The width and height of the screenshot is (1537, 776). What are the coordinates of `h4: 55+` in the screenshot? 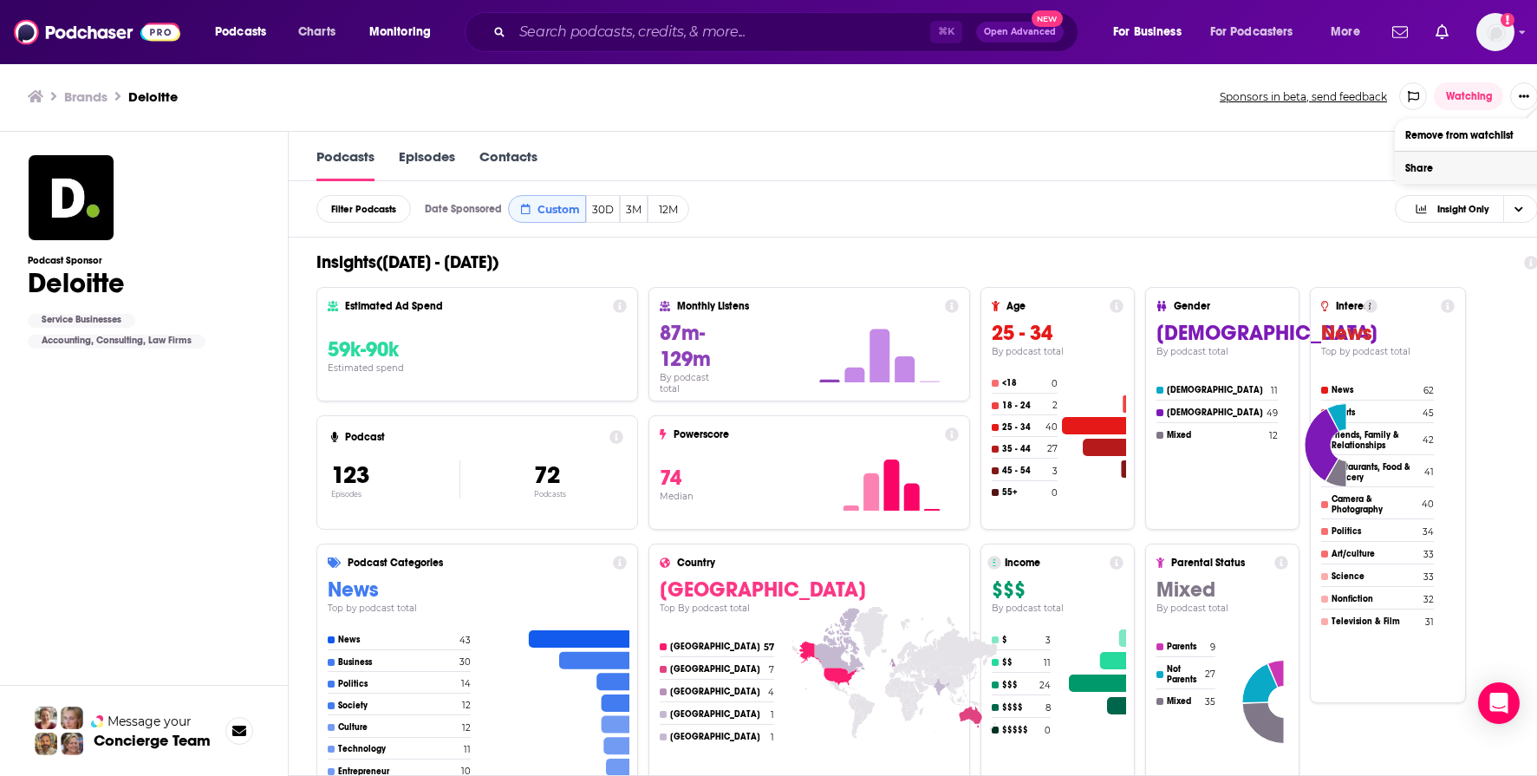 It's located at (1025, 492).